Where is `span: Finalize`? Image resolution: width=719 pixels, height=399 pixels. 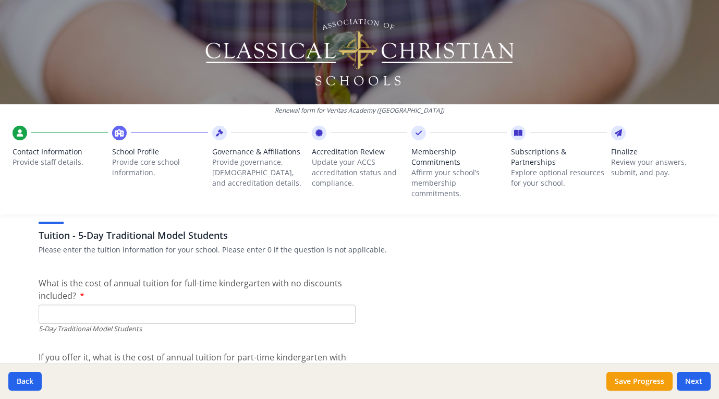
span: Finalize is located at coordinates (658, 152).